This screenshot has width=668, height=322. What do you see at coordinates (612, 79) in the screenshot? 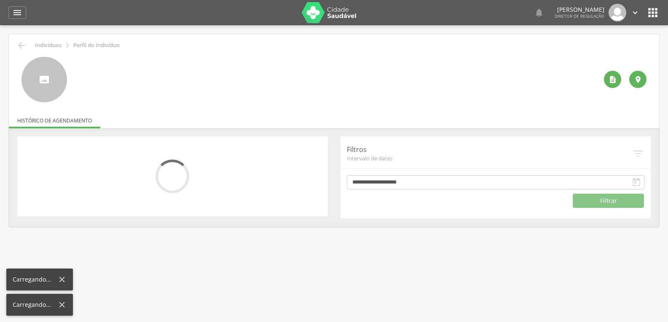
I see `div: Ver histórico de cadastramento` at bounding box center [612, 79].